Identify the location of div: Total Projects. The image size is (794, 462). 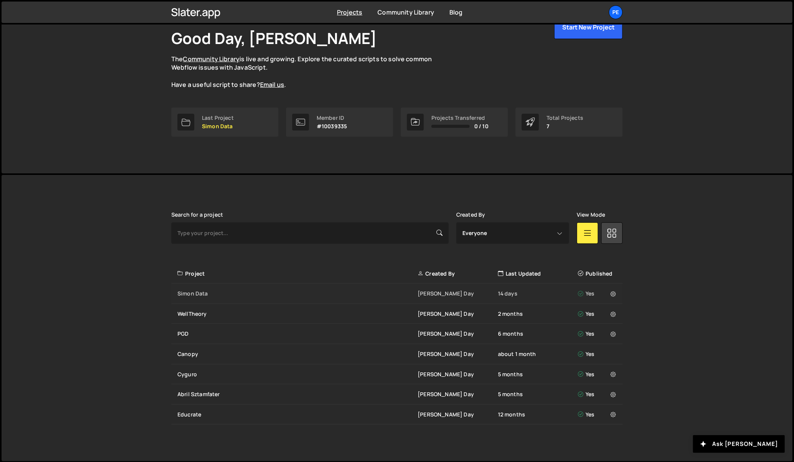
(565, 118).